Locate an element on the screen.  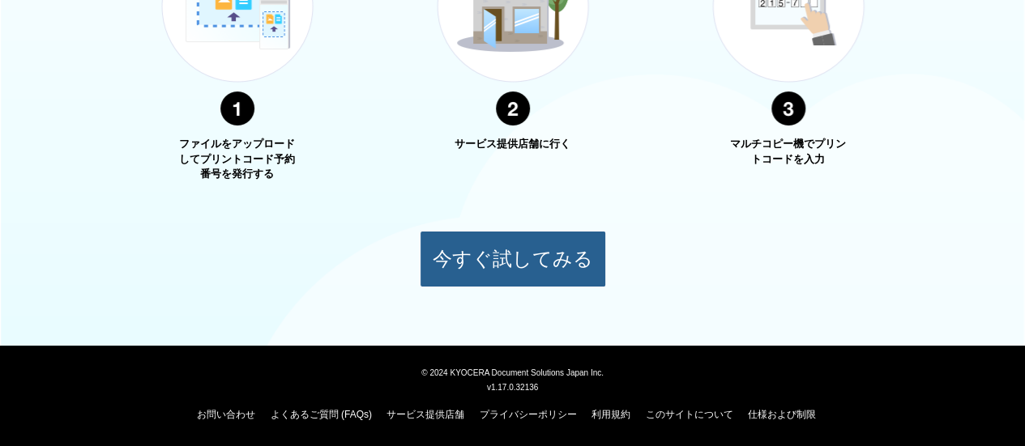
a: お問い合わせ is located at coordinates (226, 415).